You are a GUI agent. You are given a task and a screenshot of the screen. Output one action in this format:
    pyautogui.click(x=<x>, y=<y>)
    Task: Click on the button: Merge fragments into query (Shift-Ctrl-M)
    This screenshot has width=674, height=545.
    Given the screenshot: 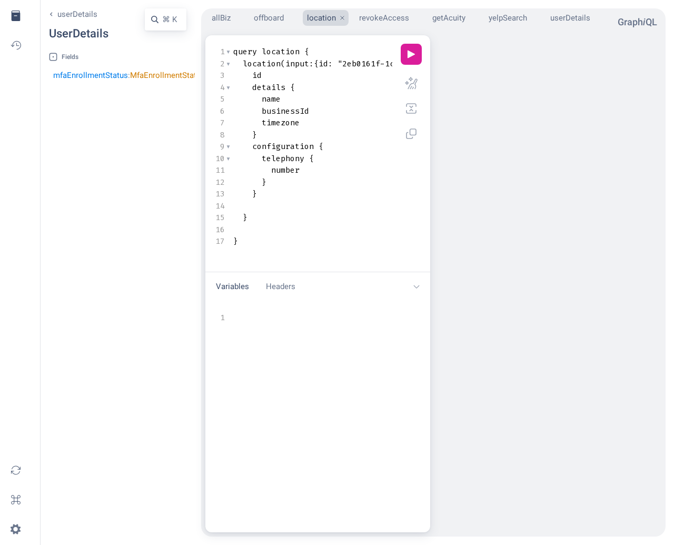 What is the action you would take?
    pyautogui.click(x=411, y=108)
    